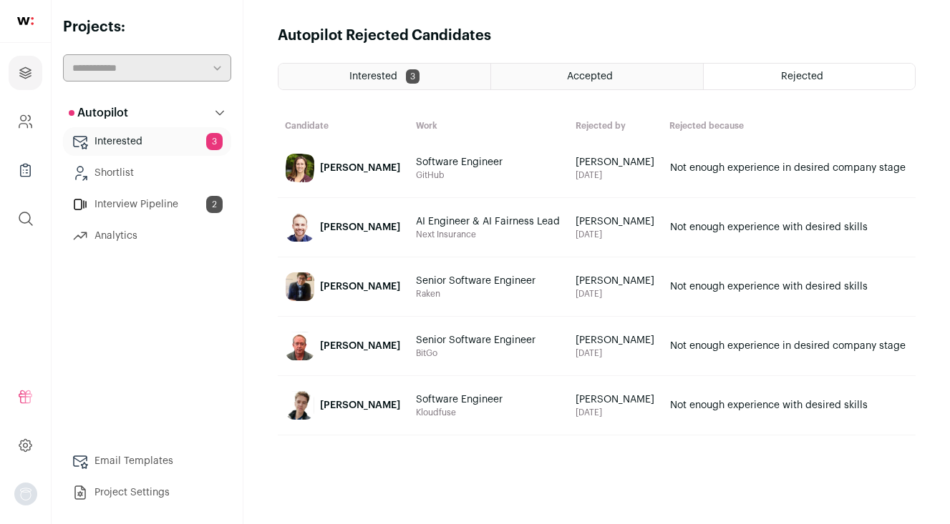 The height and width of the screenshot is (524, 950). I want to click on th: Candidate, so click(343, 126).